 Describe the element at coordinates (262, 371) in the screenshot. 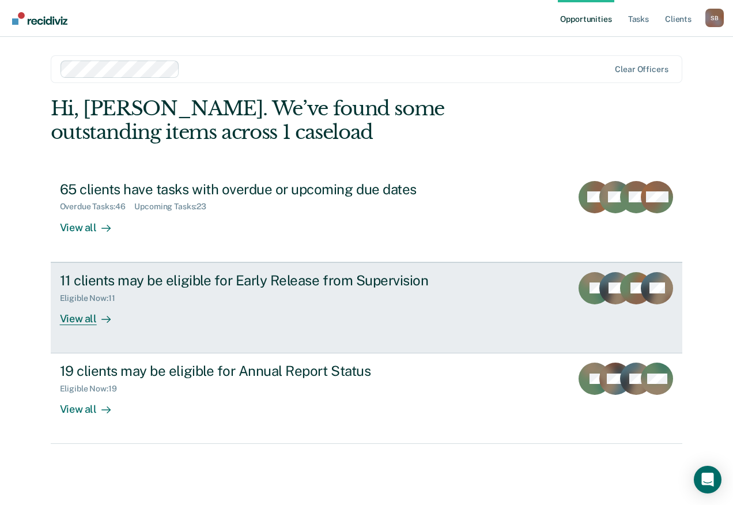

I see `div: 19 clients may be eligible for Annual Report Status` at that location.